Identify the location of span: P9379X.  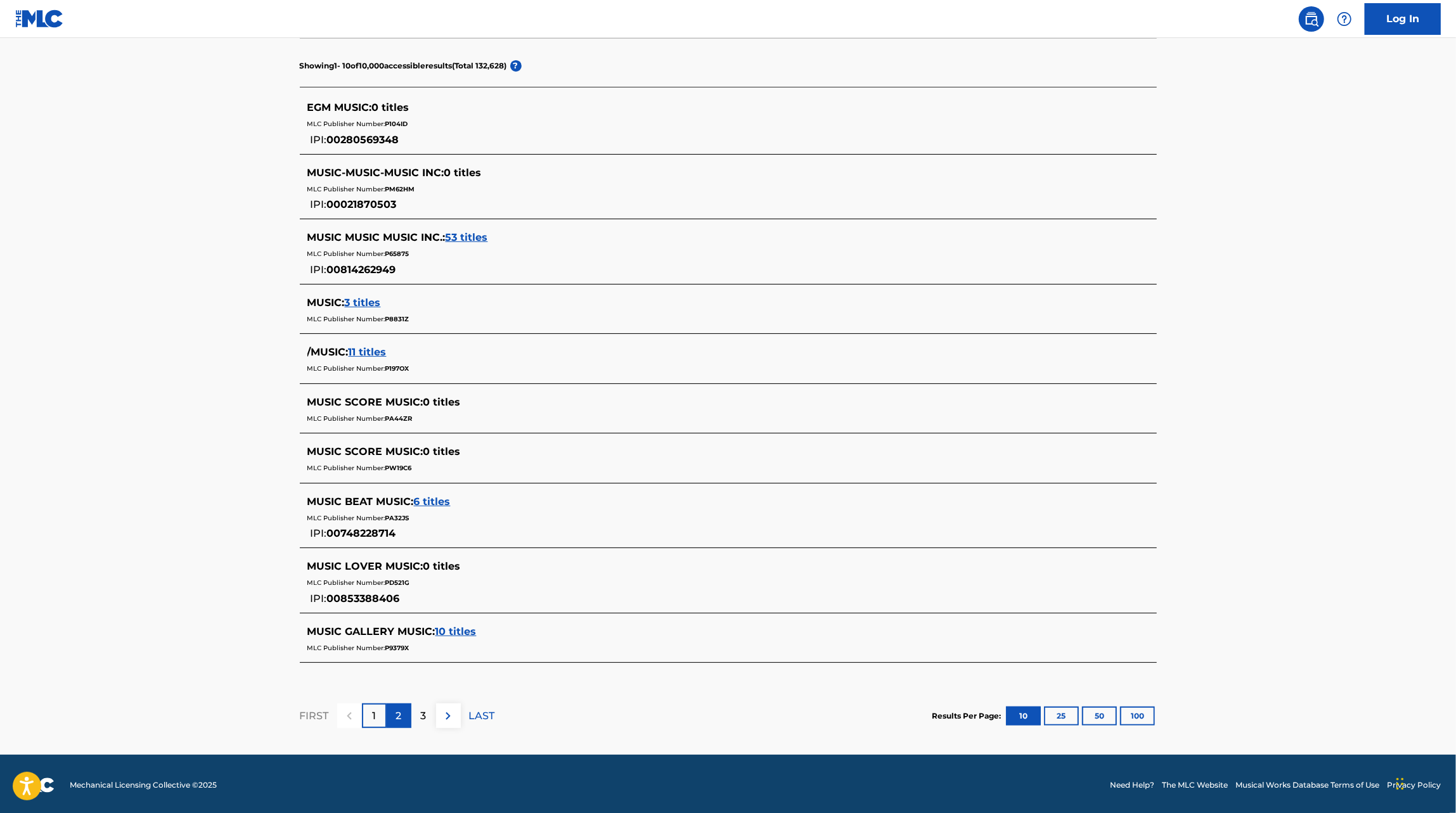
(398, 648).